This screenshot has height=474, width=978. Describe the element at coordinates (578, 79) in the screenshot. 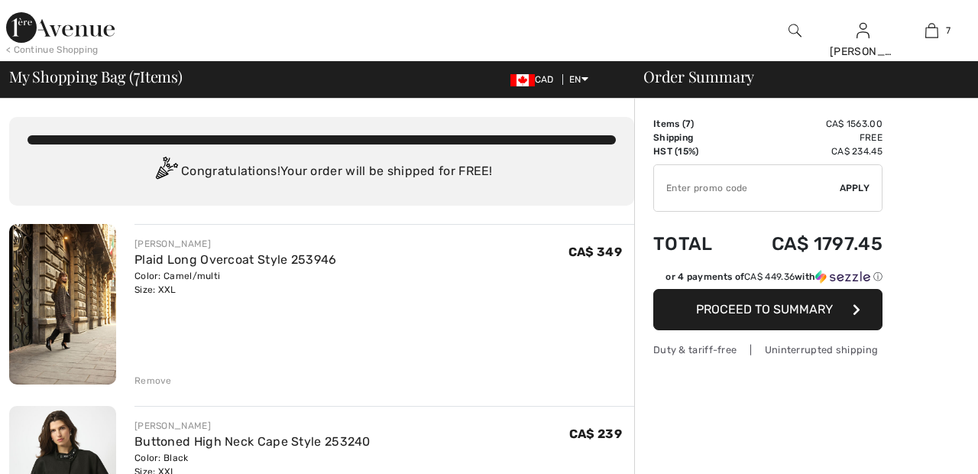

I see `span: EN` at that location.